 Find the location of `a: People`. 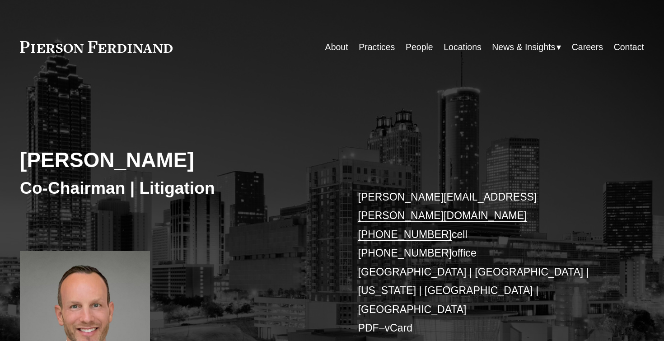

a: People is located at coordinates (419, 47).